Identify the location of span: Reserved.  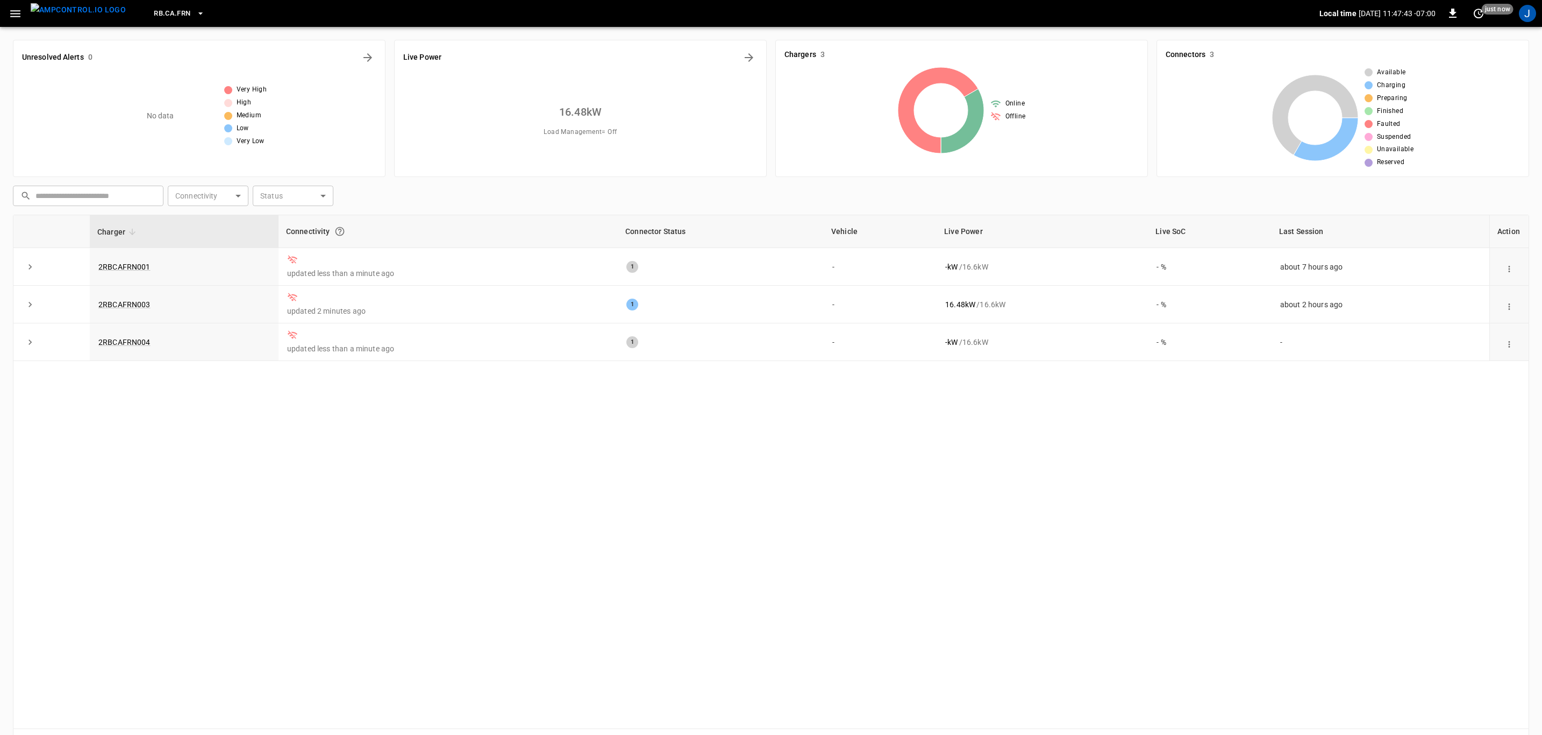
(1391, 162).